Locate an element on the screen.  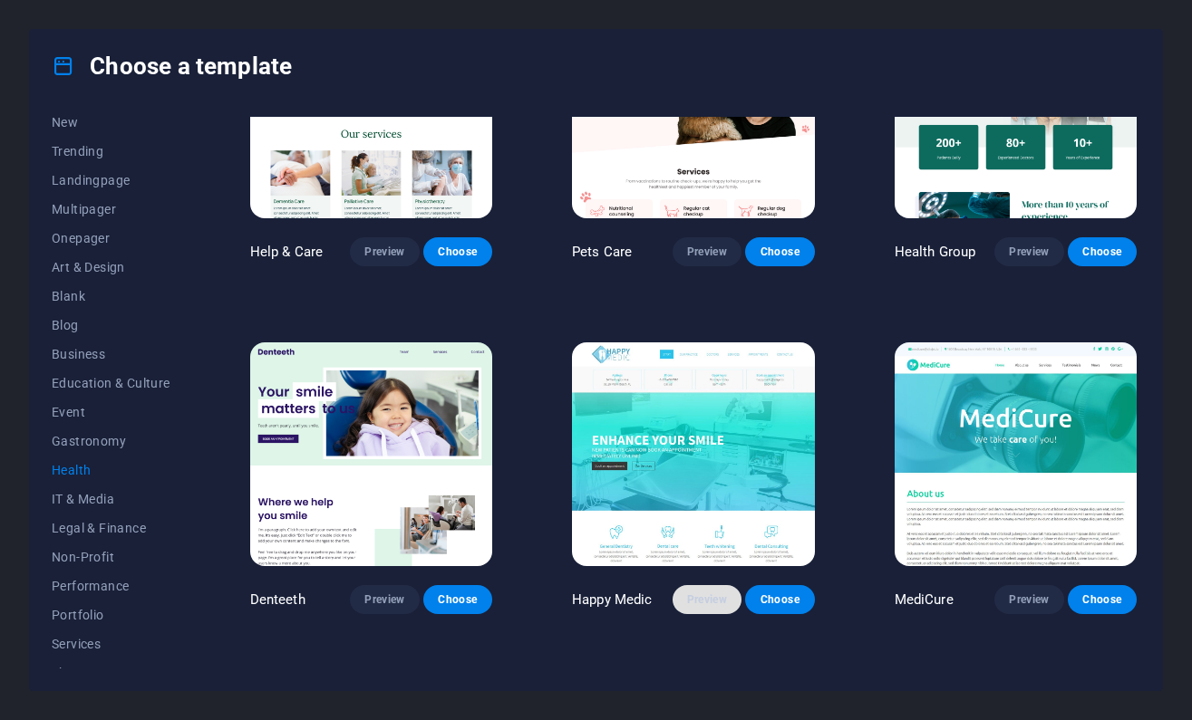
span: Blank is located at coordinates (111, 296).